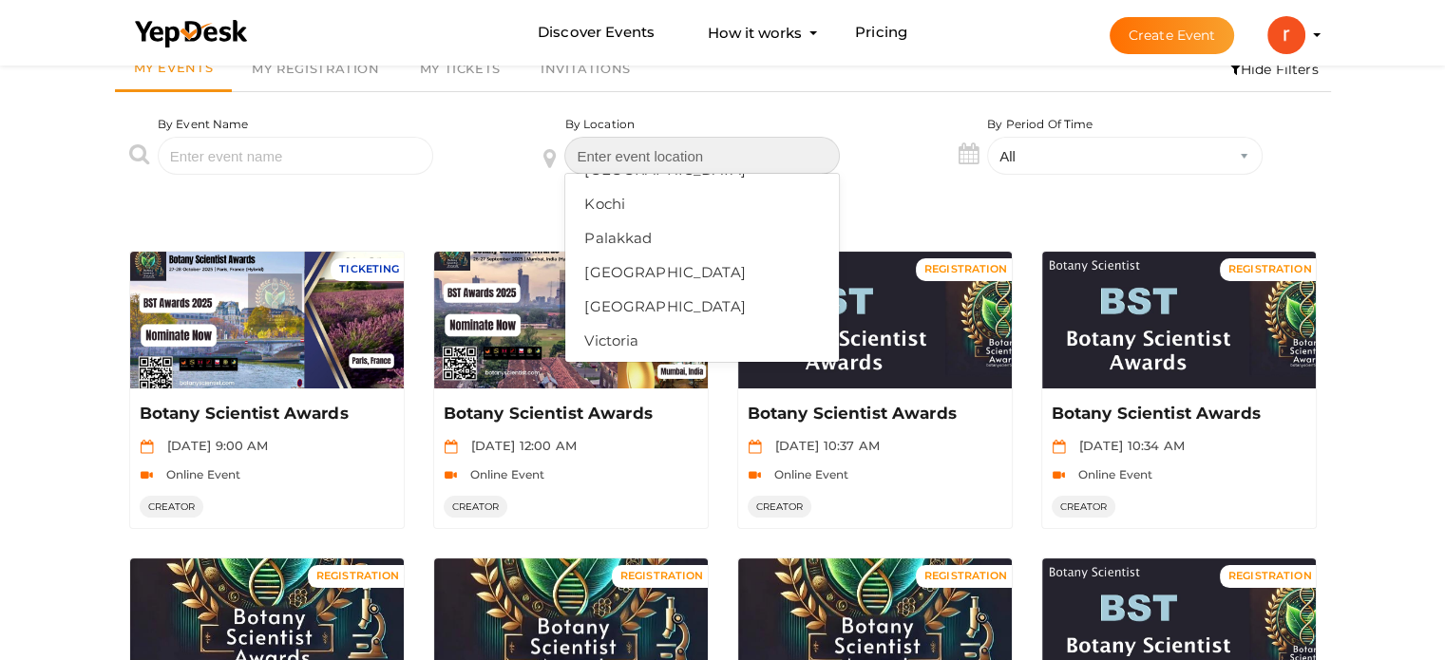 This screenshot has height=660, width=1445. What do you see at coordinates (596, 32) in the screenshot?
I see `a: Discover Events` at bounding box center [596, 32].